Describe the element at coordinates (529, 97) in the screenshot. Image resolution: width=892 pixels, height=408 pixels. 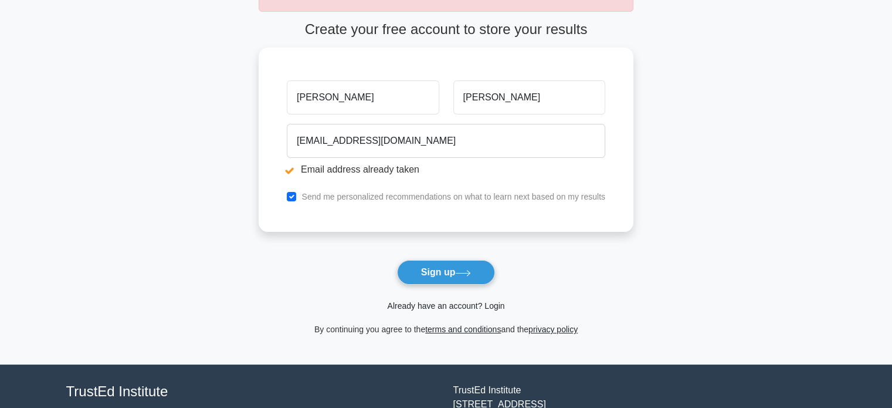
I see `input: Last name` at that location.